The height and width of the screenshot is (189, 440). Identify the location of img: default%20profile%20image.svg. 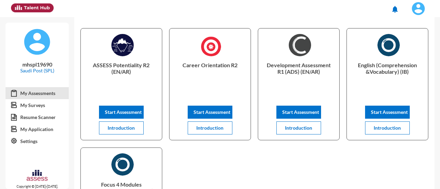
(37, 42).